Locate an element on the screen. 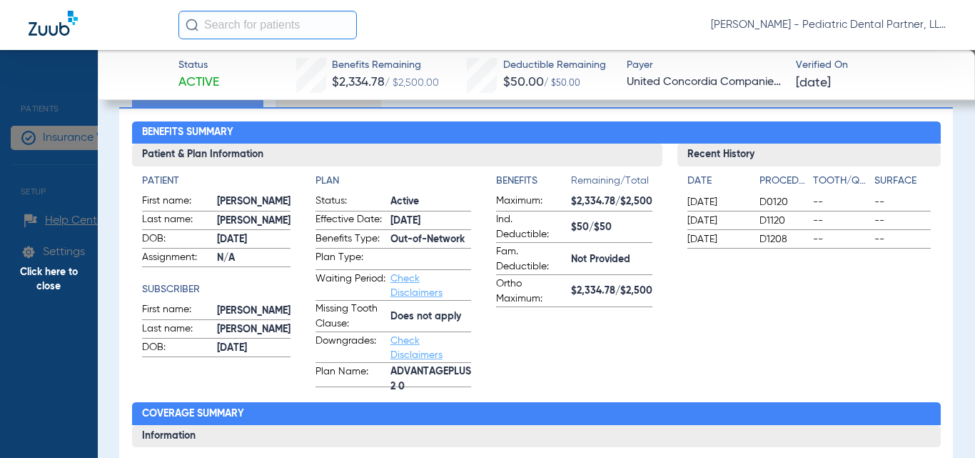 This screenshot has height=458, width=975. h2: Benefits Summary is located at coordinates (536, 133).